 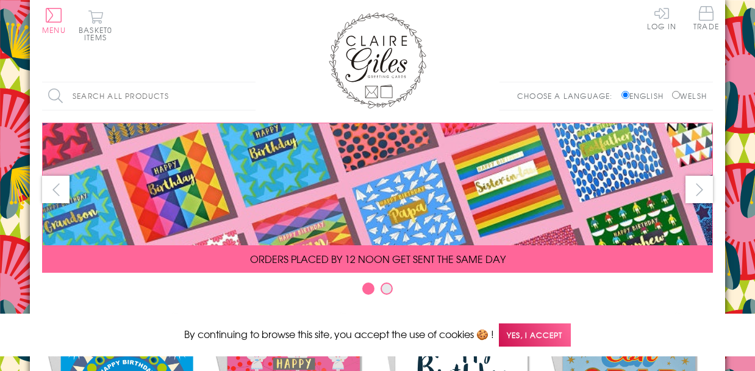 What do you see at coordinates (535, 335) in the screenshot?
I see `span: Yes, I accept` at bounding box center [535, 335].